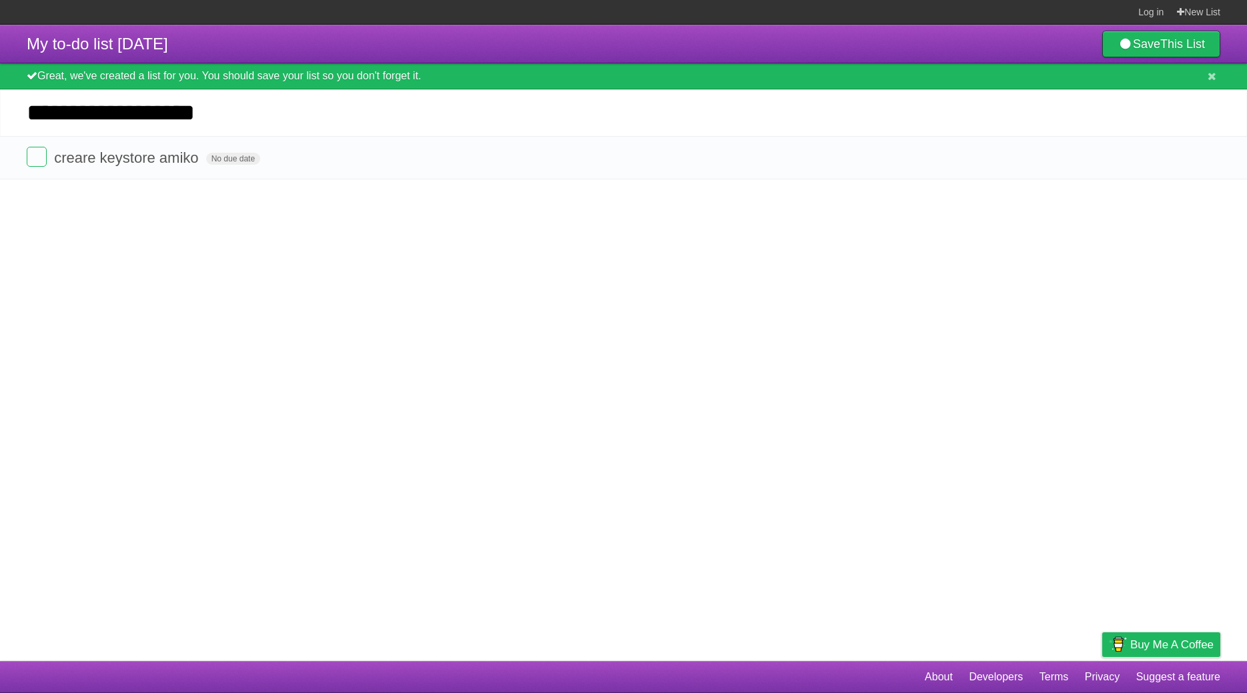 This screenshot has height=693, width=1247. What do you see at coordinates (1055, 677) in the screenshot?
I see `a: Terms` at bounding box center [1055, 677].